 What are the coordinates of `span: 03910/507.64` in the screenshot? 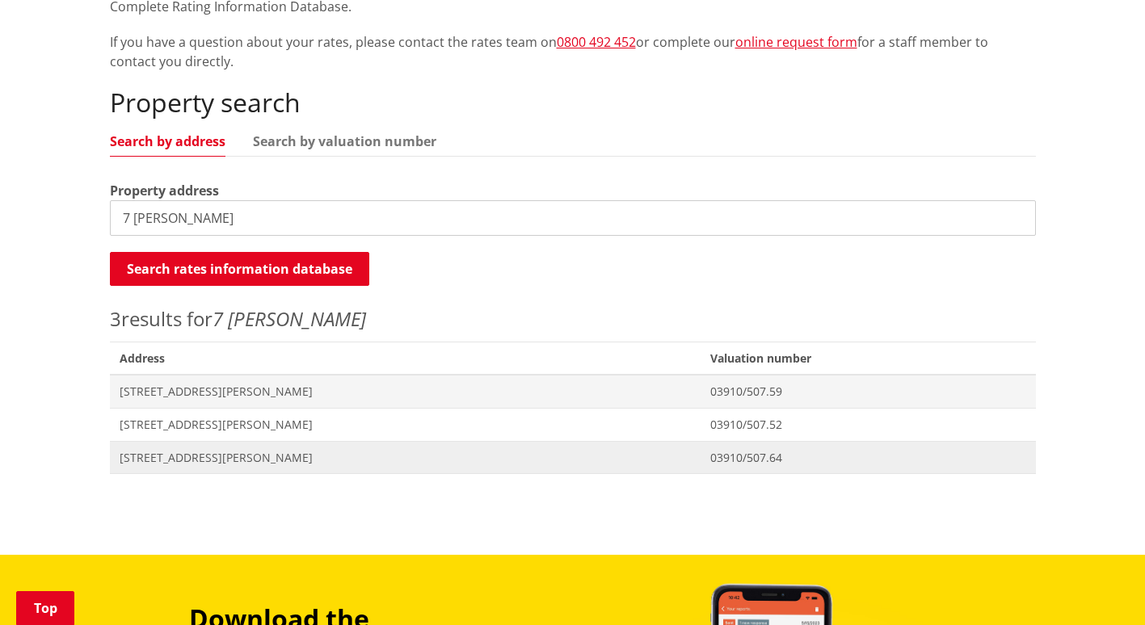 It's located at (868, 458).